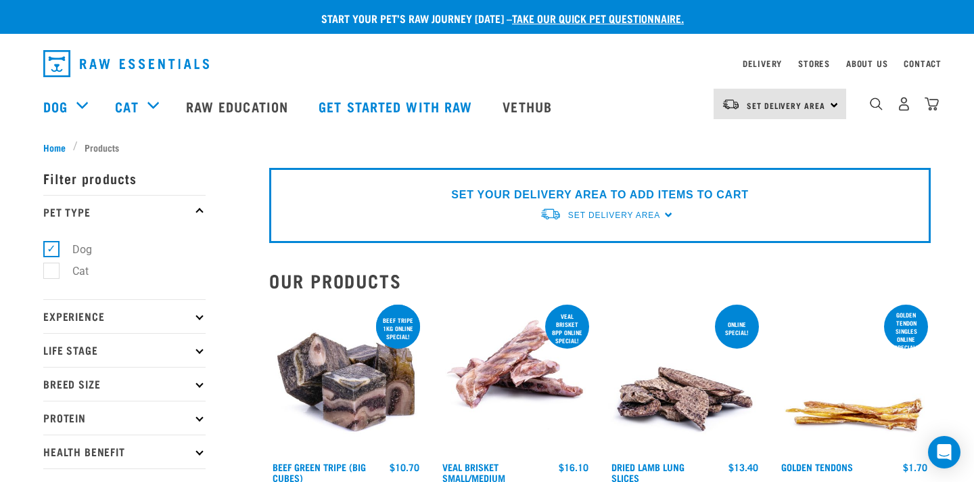 The image size is (974, 482). What do you see at coordinates (124, 316) in the screenshot?
I see `p: Experience` at bounding box center [124, 316].